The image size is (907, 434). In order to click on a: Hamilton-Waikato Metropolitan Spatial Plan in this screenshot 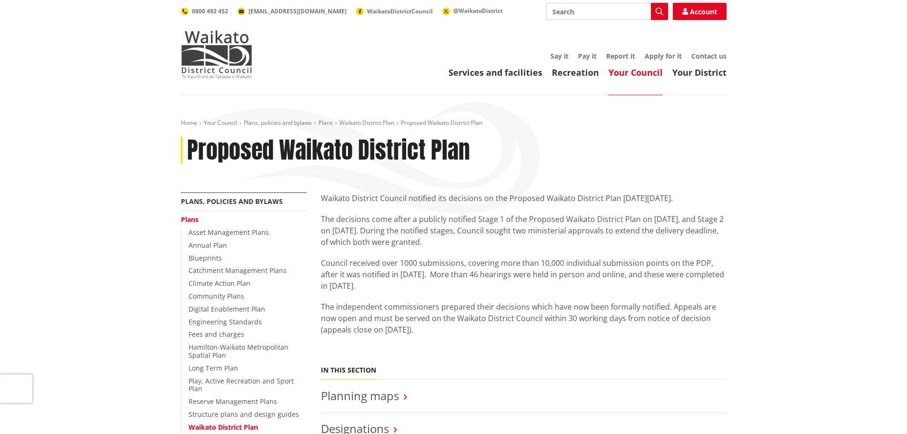, I will do `click(238, 351)`.